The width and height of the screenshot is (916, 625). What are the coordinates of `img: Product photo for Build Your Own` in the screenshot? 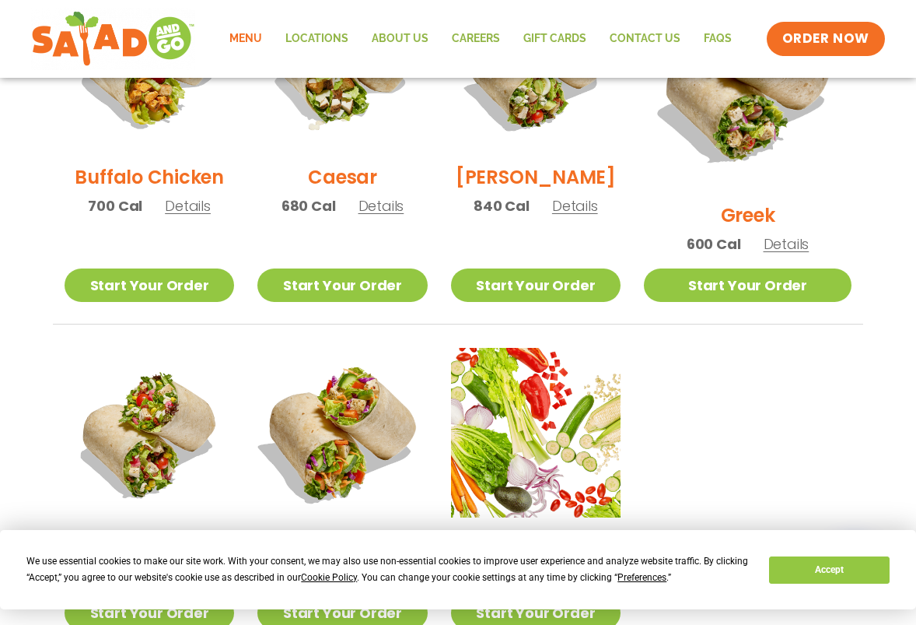 It's located at (536, 433).